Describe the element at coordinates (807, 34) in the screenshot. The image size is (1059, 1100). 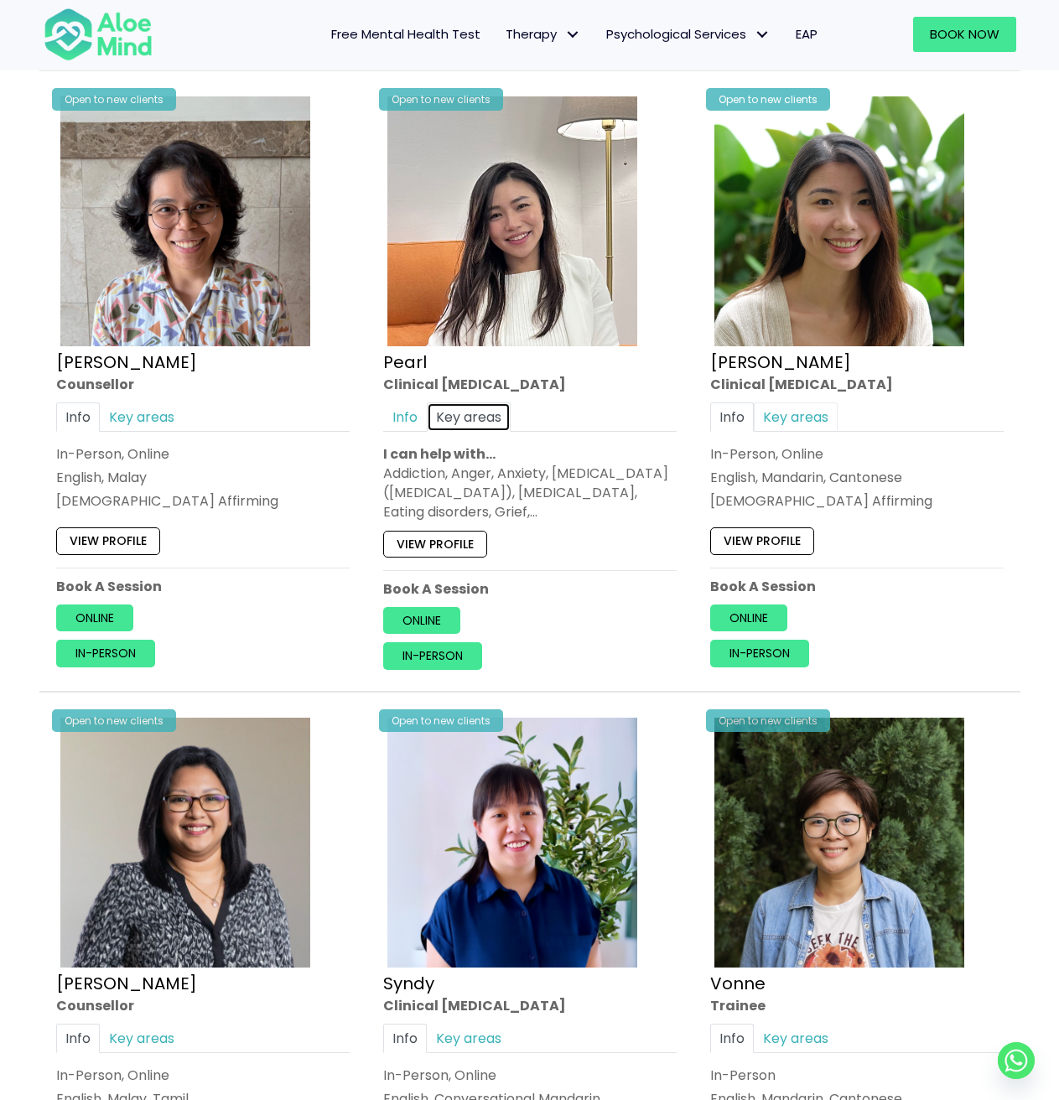
I see `a: EAP` at that location.